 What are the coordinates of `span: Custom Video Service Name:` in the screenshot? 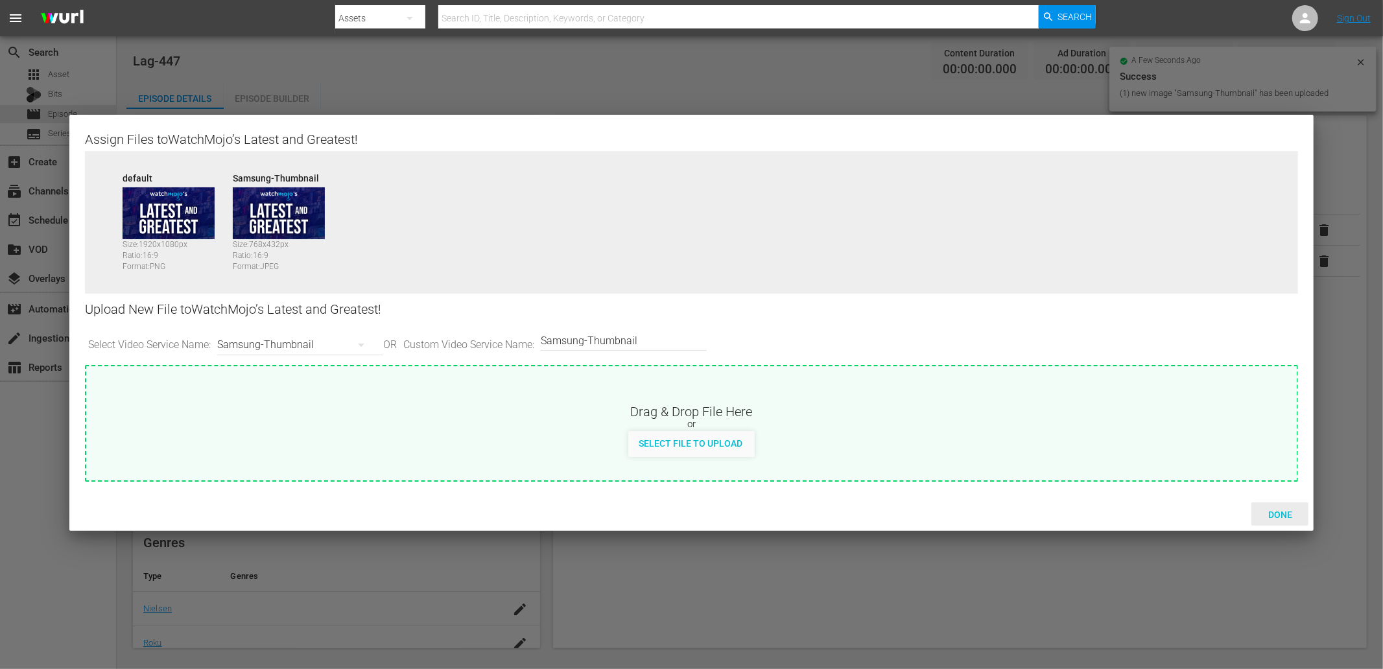 It's located at (469, 345).